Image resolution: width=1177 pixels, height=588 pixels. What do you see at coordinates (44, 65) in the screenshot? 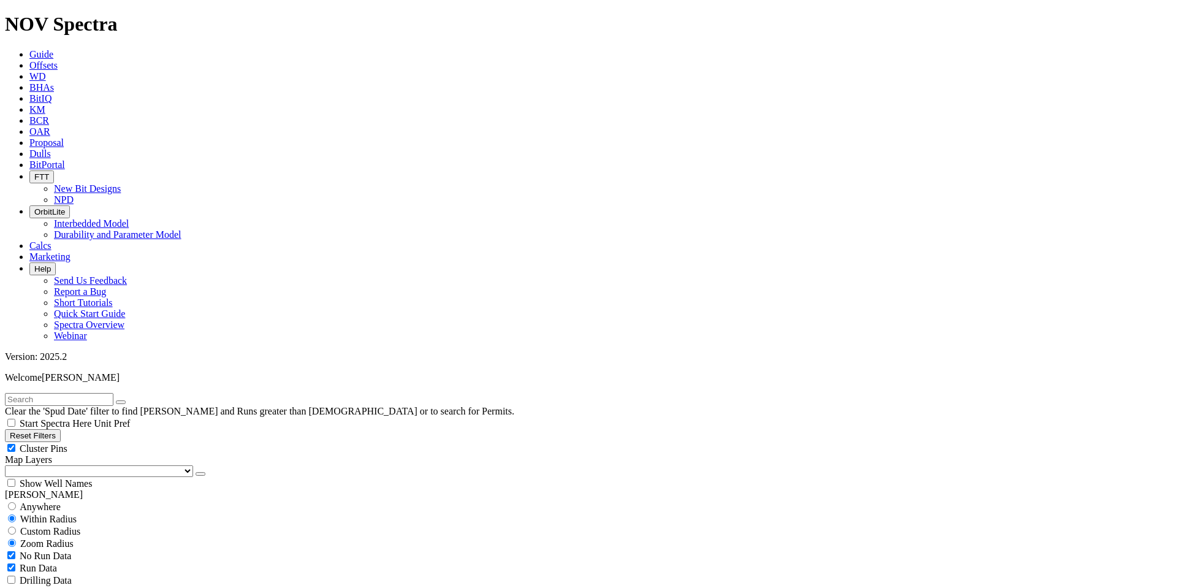
I see `a: Offsets` at bounding box center [44, 65].